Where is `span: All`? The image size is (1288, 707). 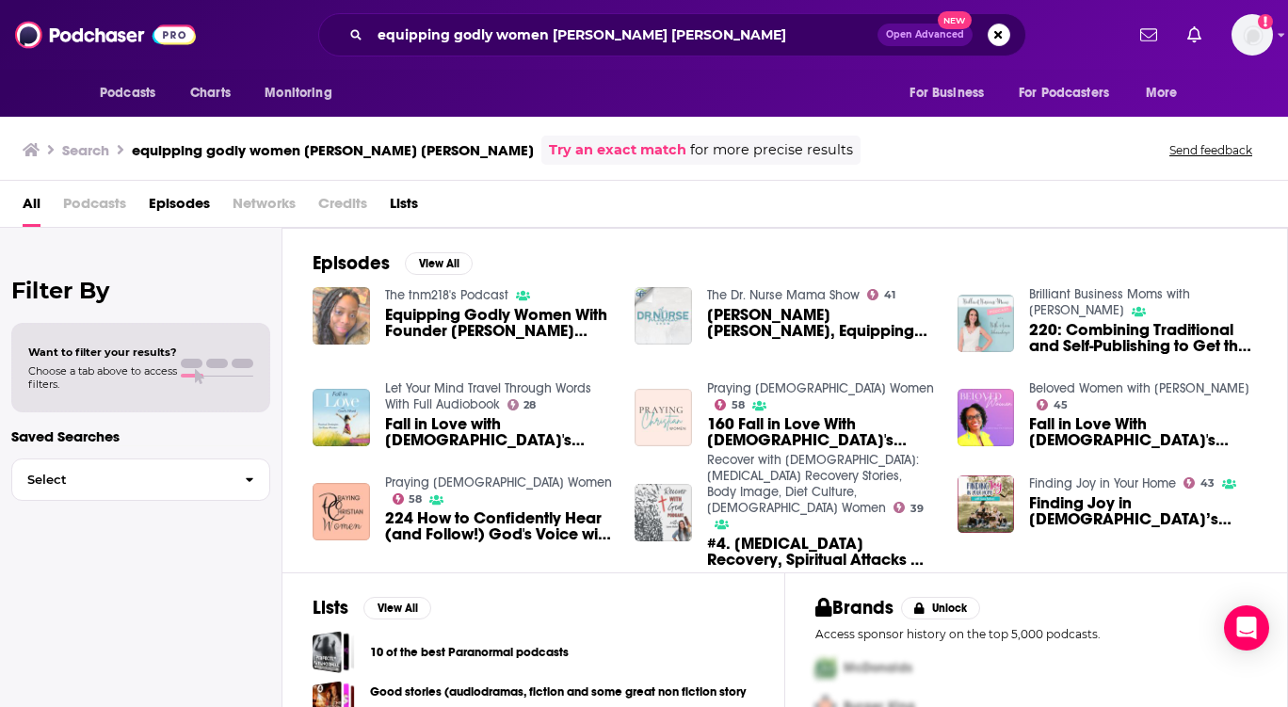 span: All is located at coordinates (31, 207).